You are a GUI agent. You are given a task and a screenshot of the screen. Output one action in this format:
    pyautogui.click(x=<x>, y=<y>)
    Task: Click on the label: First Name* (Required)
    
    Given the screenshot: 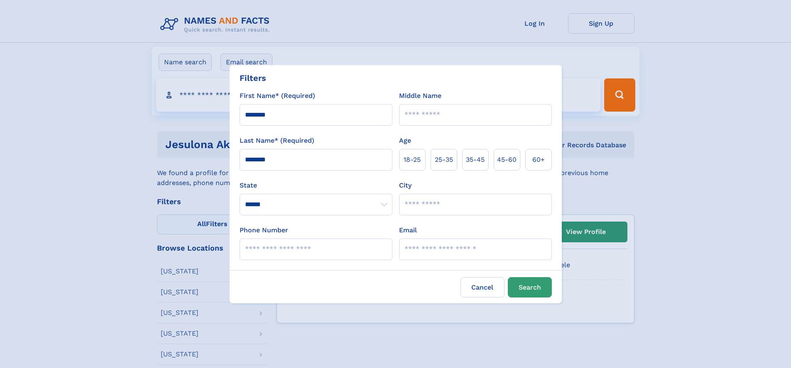 What is the action you would take?
    pyautogui.click(x=277, y=96)
    